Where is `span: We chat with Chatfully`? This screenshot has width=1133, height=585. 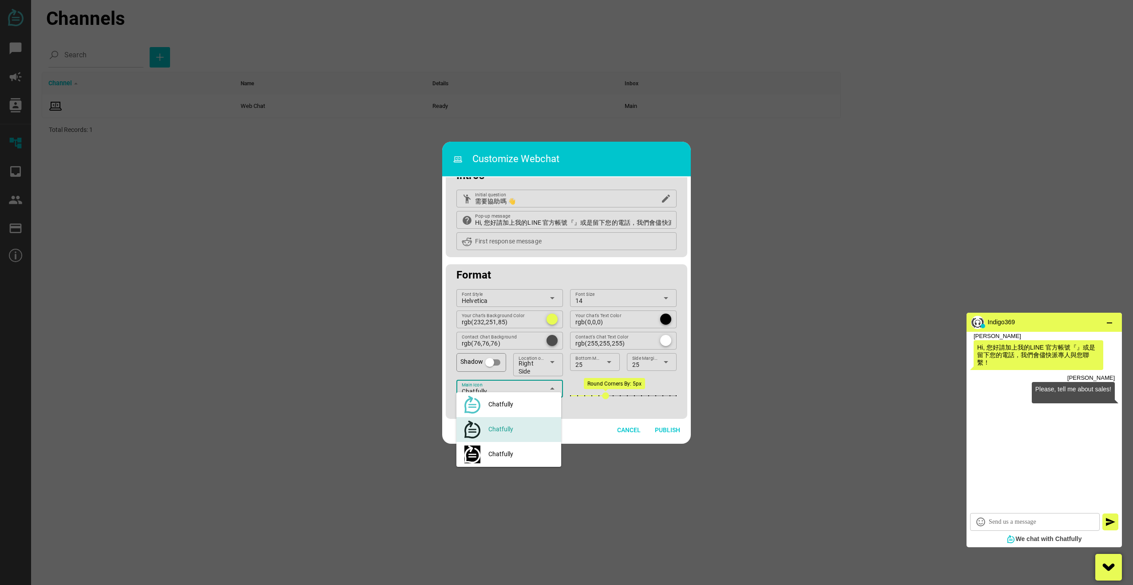 span: We chat with Chatfully is located at coordinates (1048, 539).